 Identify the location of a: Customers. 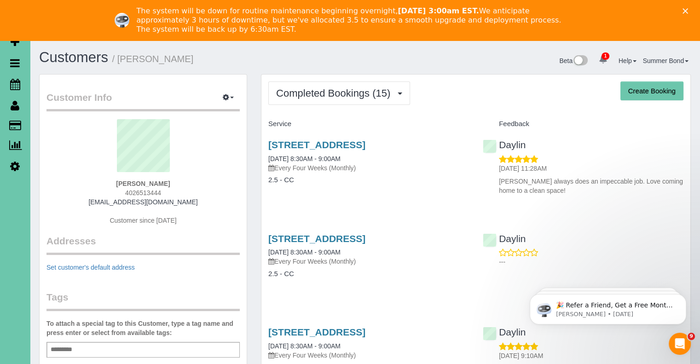
(74, 57).